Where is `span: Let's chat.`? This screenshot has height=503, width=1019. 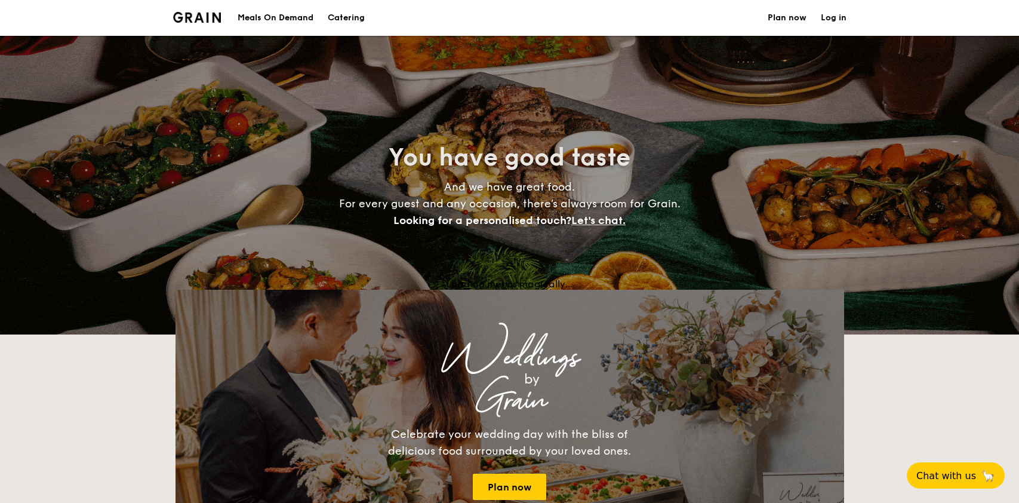
span: Let's chat. is located at coordinates (598, 220).